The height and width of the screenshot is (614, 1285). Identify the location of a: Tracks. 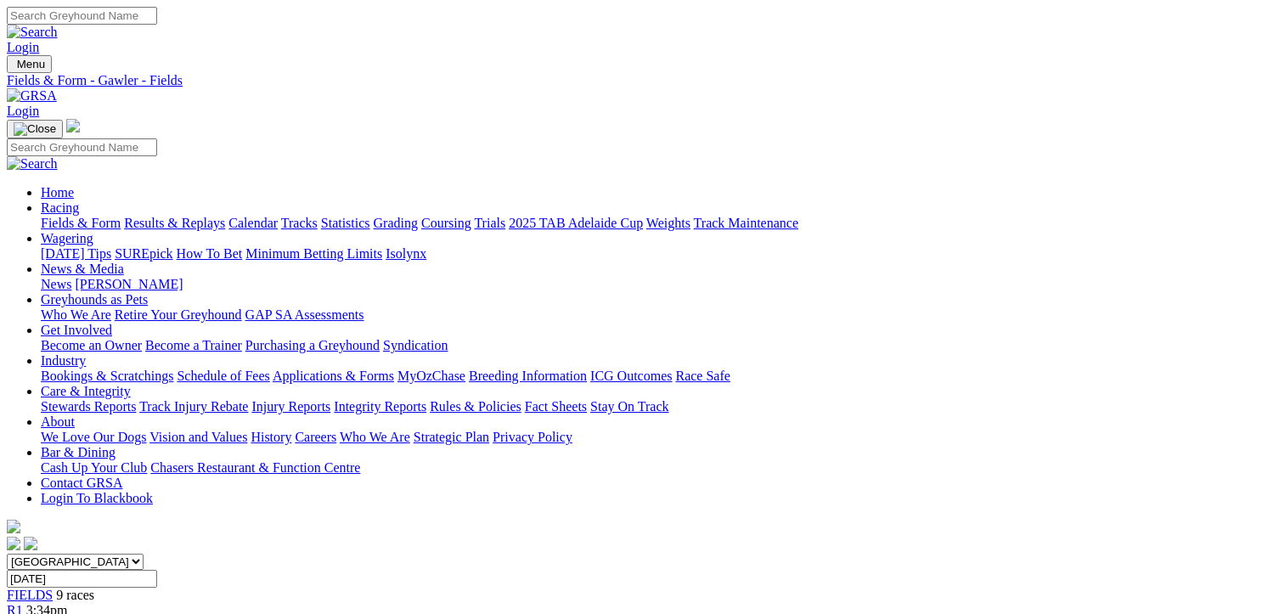
(299, 223).